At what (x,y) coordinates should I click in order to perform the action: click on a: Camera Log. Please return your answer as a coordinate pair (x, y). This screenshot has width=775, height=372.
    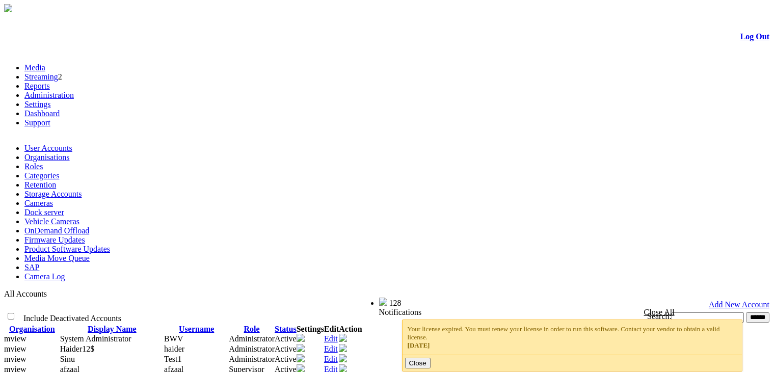
    Looking at the image, I should click on (45, 276).